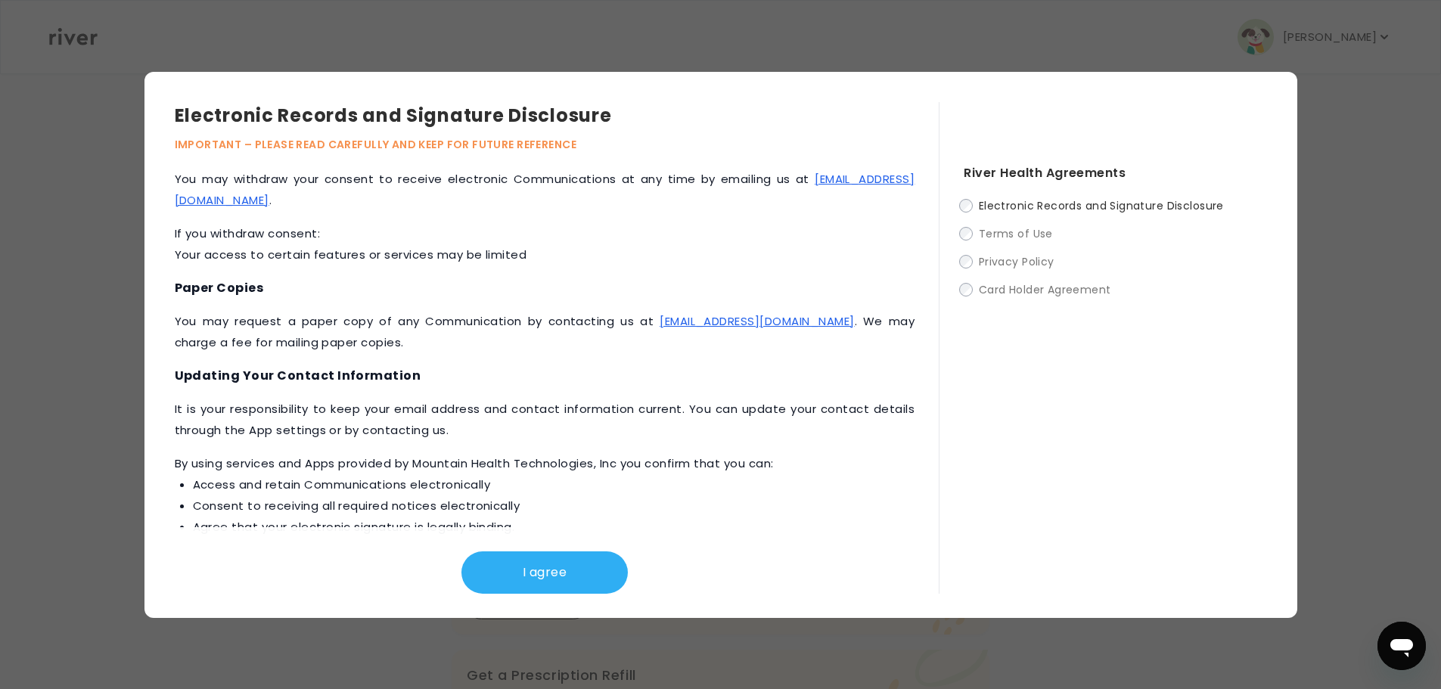 The width and height of the screenshot is (1441, 689). I want to click on span: Privacy Policy, so click(1016, 262).